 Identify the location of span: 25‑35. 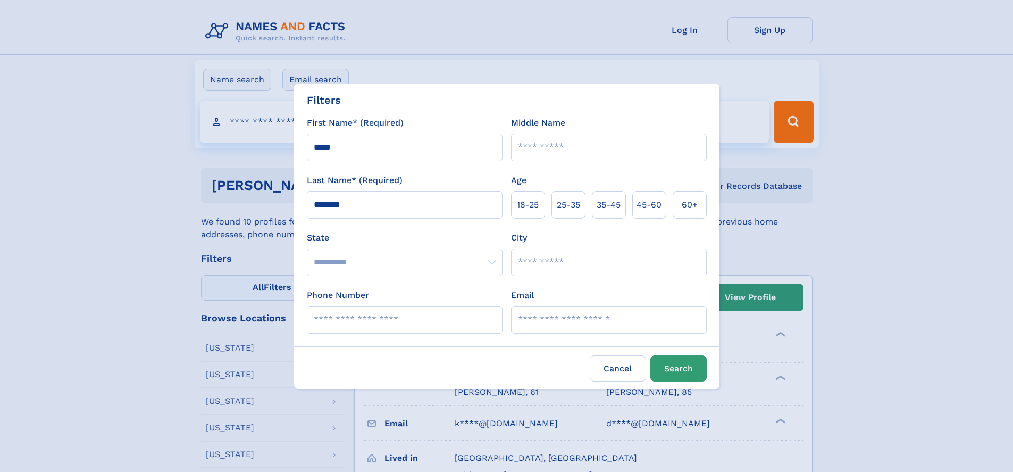
(568, 205).